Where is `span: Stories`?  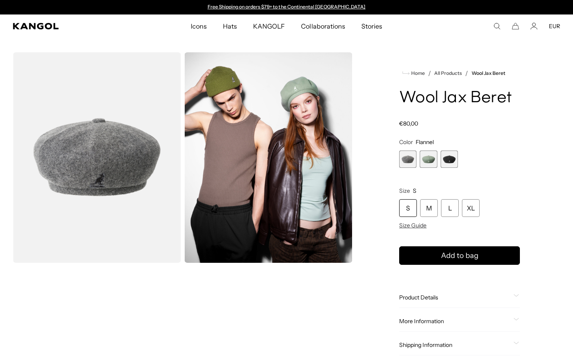 span: Stories is located at coordinates (372, 26).